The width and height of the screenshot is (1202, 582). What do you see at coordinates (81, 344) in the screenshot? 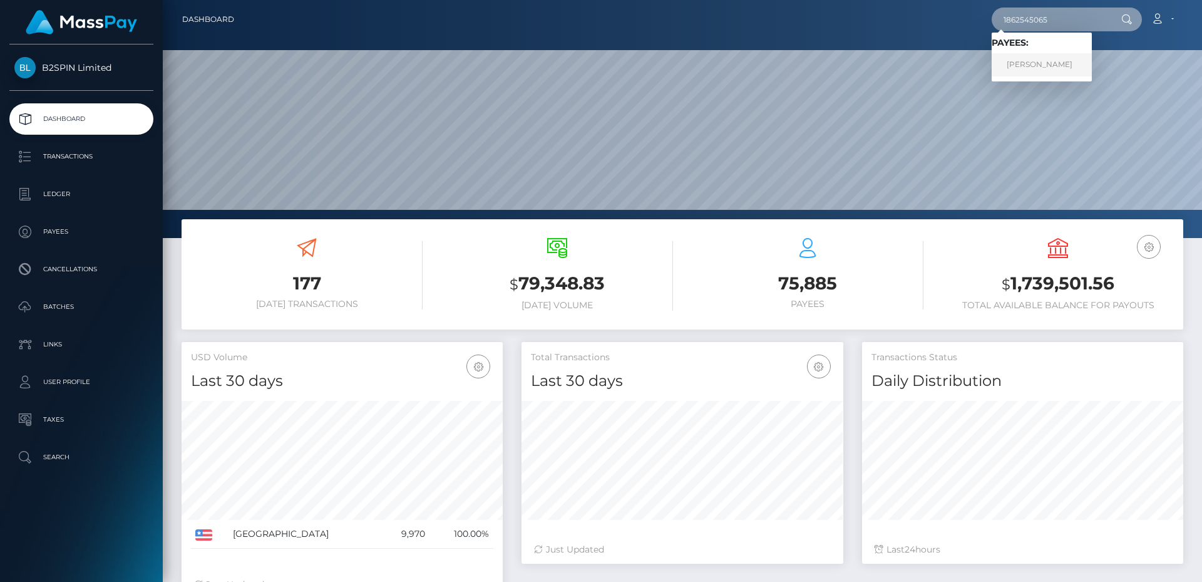
I see `a: Links` at bounding box center [81, 344].